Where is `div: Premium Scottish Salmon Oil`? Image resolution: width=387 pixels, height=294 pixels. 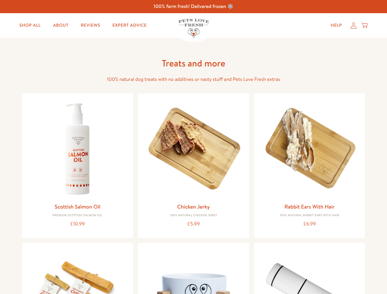 div: Premium Scottish Salmon Oil is located at coordinates (77, 216).